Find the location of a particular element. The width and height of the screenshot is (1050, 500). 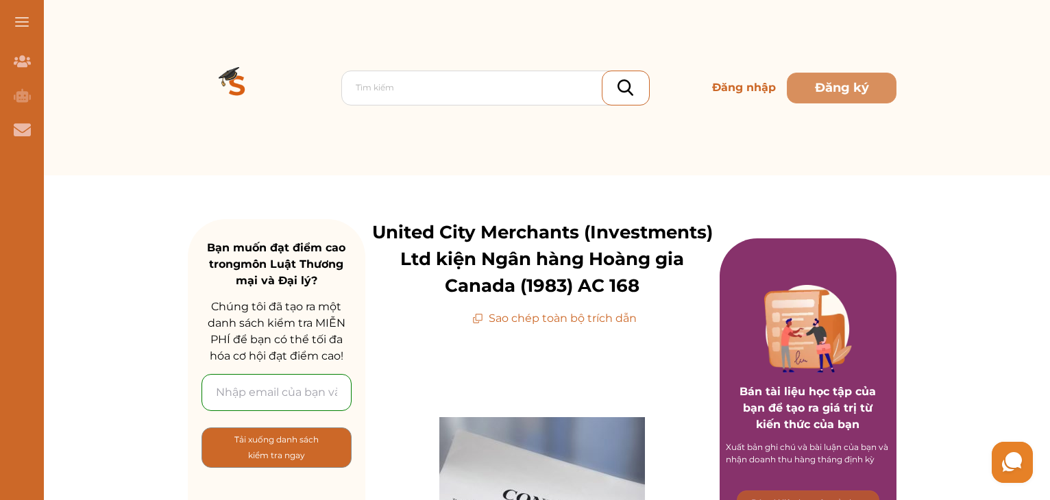

button: [đối tượng Đối tượng] is located at coordinates (276, 448).